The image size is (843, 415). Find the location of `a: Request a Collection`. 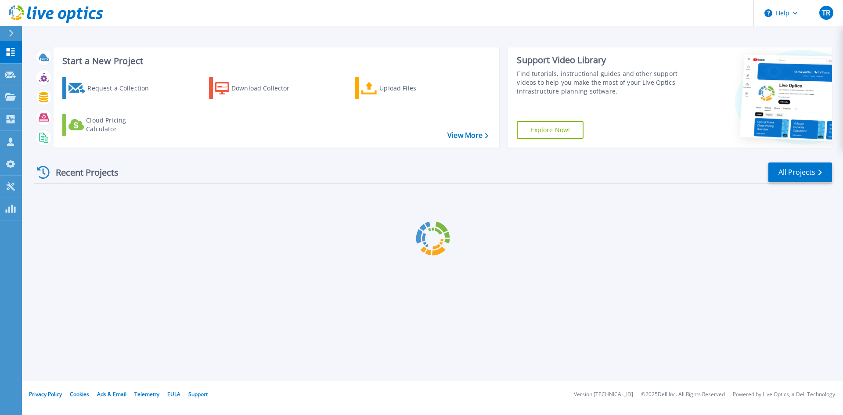

a: Request a Collection is located at coordinates (111, 88).